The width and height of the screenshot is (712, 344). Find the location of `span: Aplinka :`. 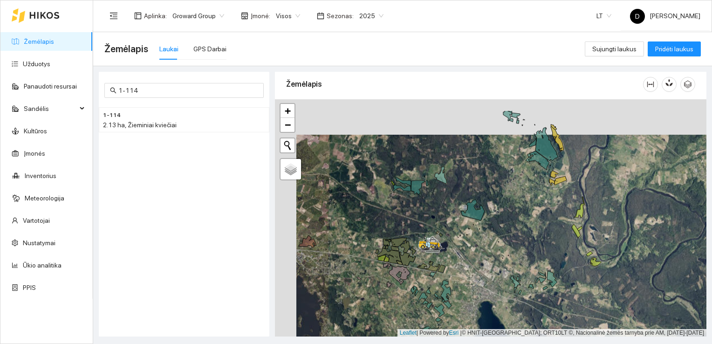

span: Aplinka : is located at coordinates (155, 16).